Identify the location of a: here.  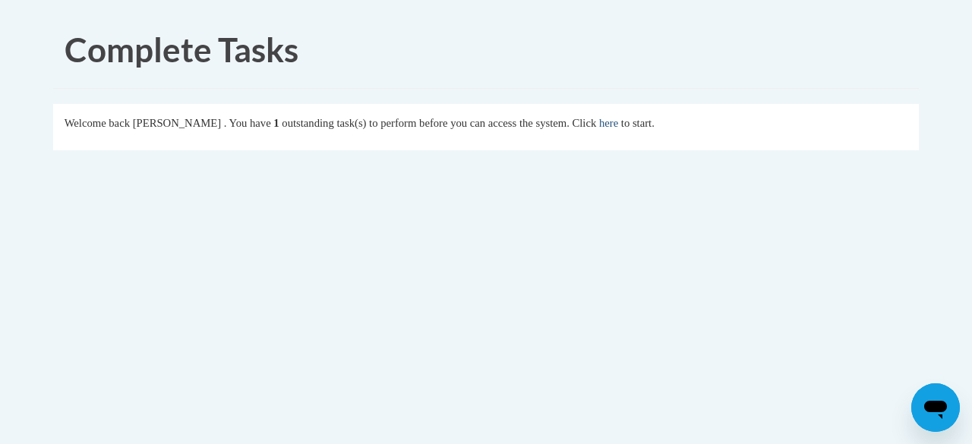
(608, 123).